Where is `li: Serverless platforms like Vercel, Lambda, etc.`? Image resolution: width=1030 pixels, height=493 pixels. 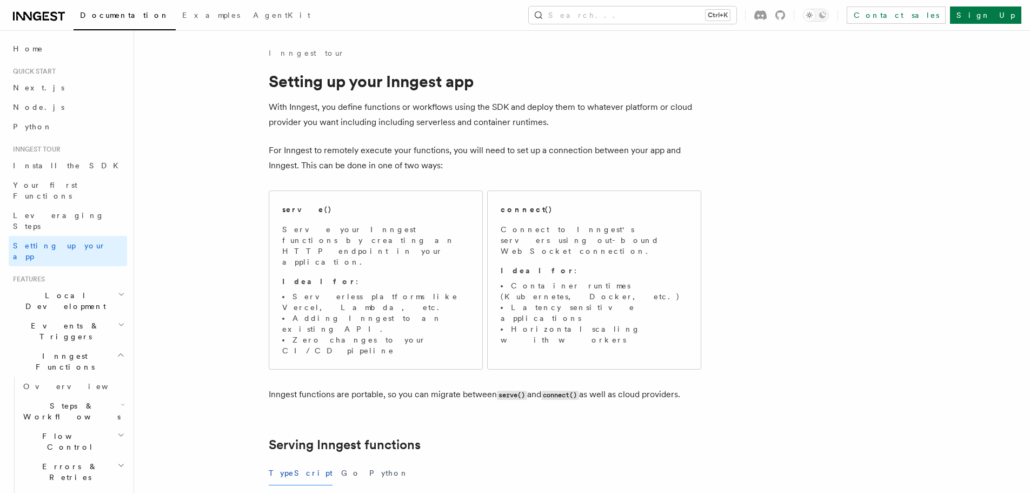
li: Serverless platforms like Vercel, Lambda, etc. is located at coordinates (376, 302).